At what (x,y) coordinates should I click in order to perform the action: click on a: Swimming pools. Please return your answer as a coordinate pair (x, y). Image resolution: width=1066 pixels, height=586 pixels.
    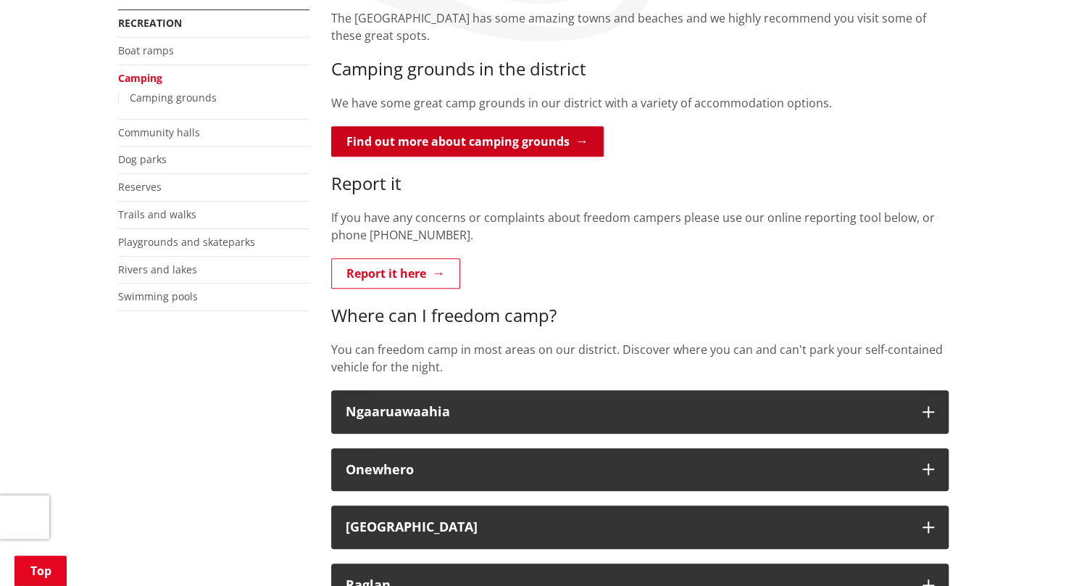
    Looking at the image, I should click on (158, 296).